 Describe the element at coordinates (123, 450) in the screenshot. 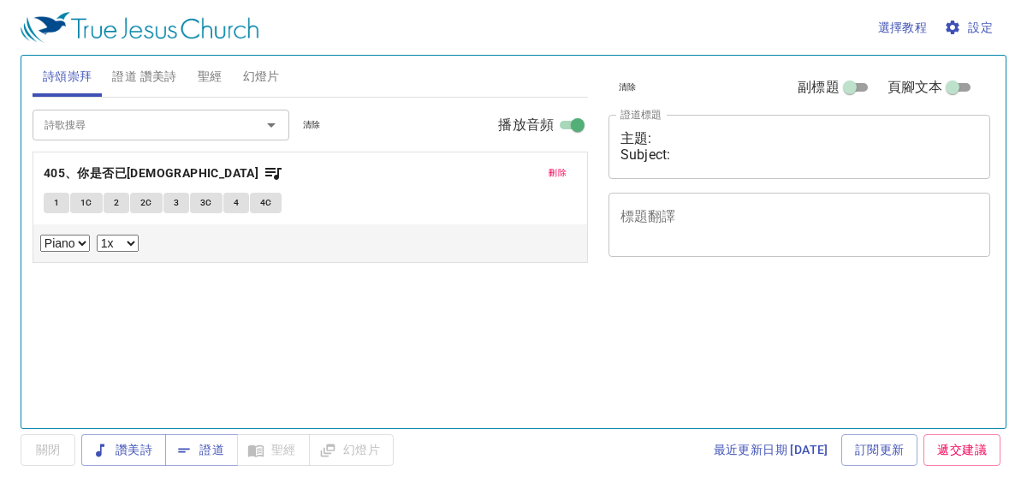

I see `button: 讚美詩` at that location.